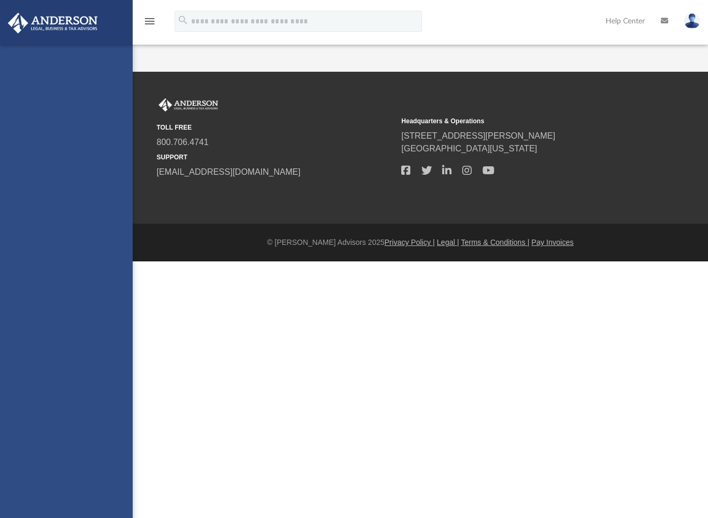 The width and height of the screenshot is (708, 518). I want to click on small: SUPPORT, so click(275, 157).